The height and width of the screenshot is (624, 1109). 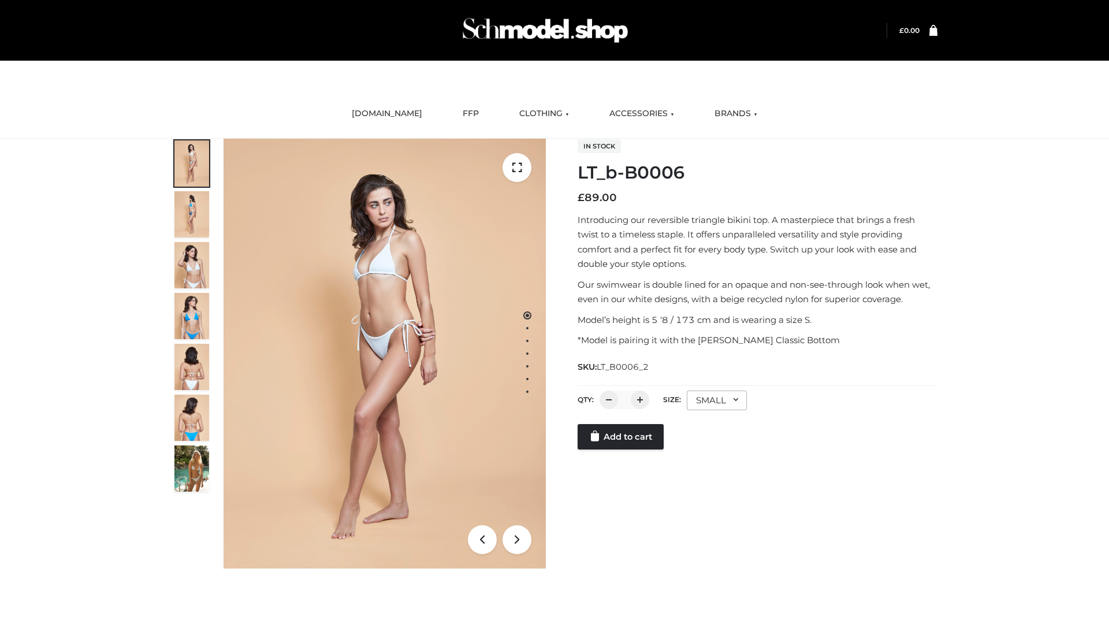 I want to click on a: Add to cart, so click(x=620, y=437).